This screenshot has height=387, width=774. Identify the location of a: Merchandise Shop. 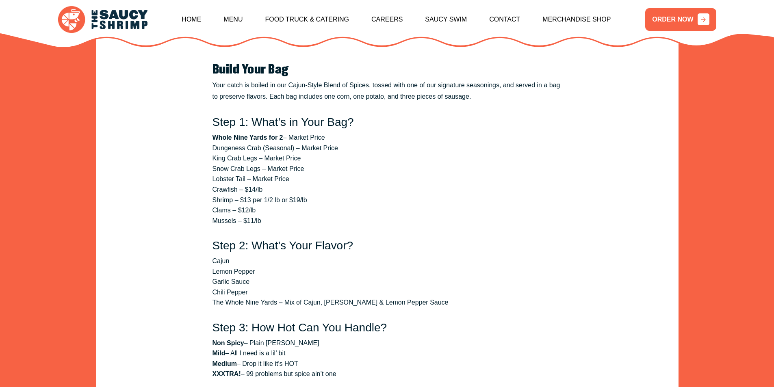
(577, 20).